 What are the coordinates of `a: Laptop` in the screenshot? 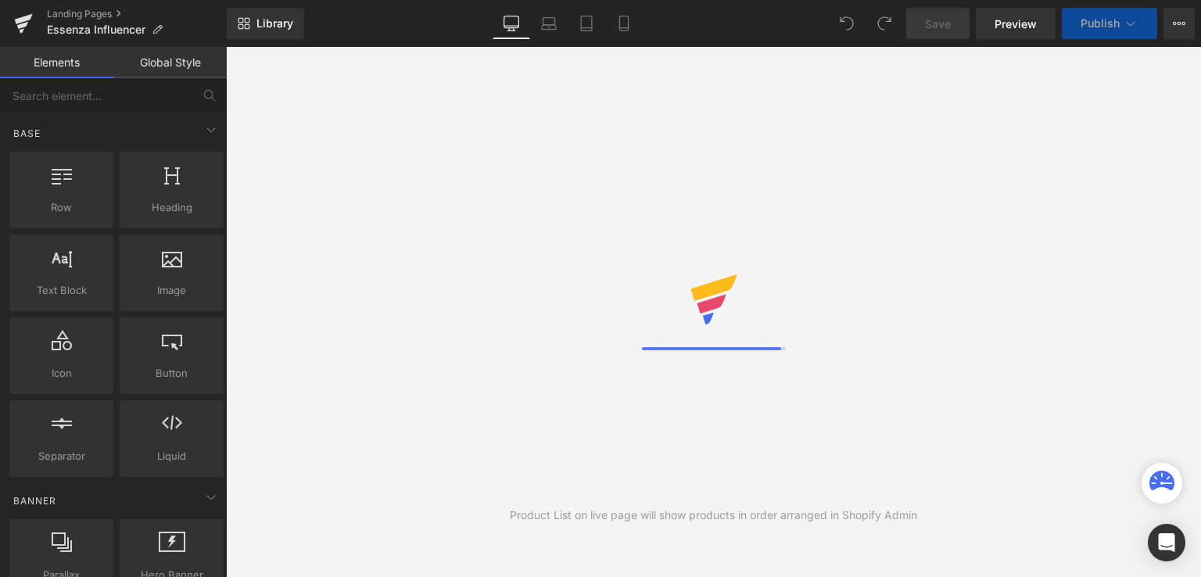 It's located at (549, 23).